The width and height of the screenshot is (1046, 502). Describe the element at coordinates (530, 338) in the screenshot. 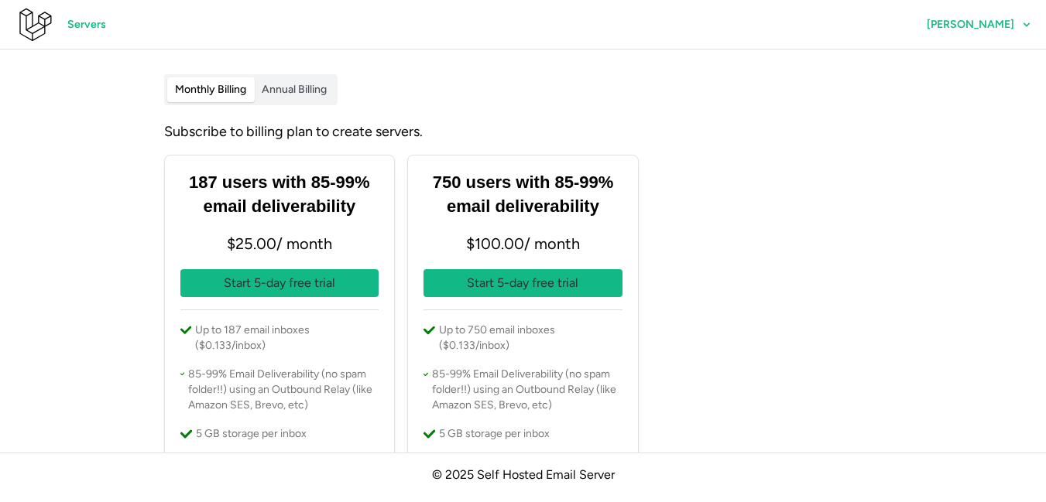

I see `p: Up to 750 email inboxes ($0.133/inbox)` at that location.